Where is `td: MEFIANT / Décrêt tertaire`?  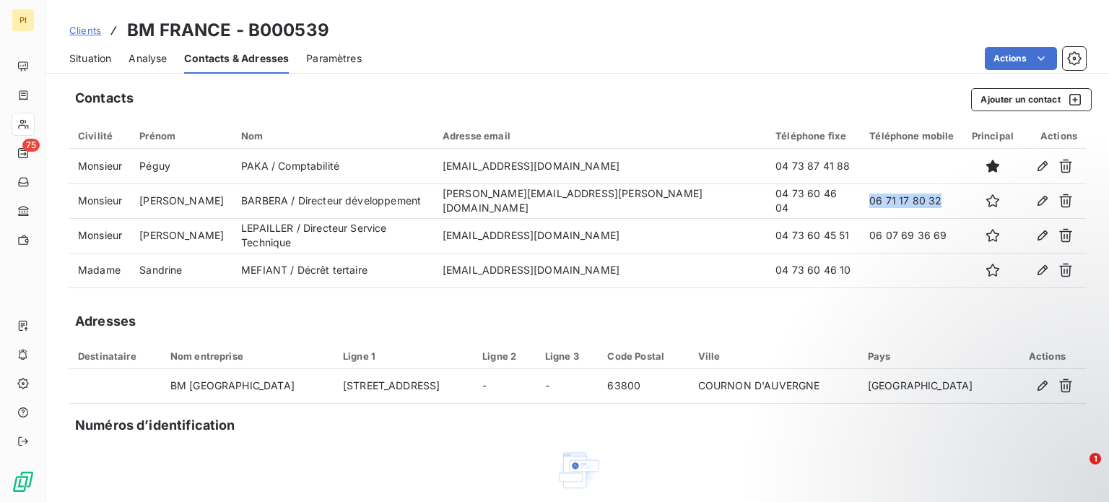
td: MEFIANT / Décrêt tertaire is located at coordinates (333, 270).